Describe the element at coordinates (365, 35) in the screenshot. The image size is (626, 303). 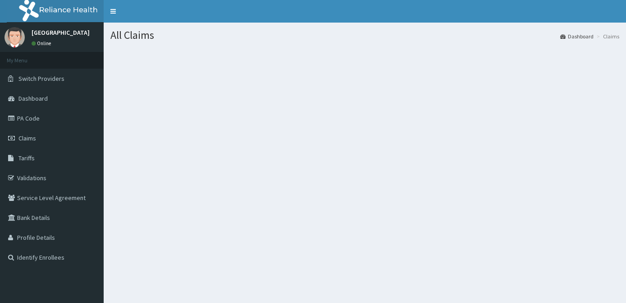
I see `h1: All Claims` at that location.